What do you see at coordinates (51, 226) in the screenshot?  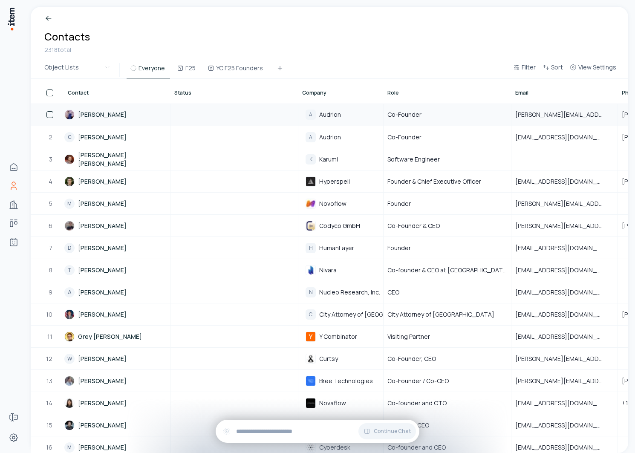 I see `span: 6` at bounding box center [51, 226].